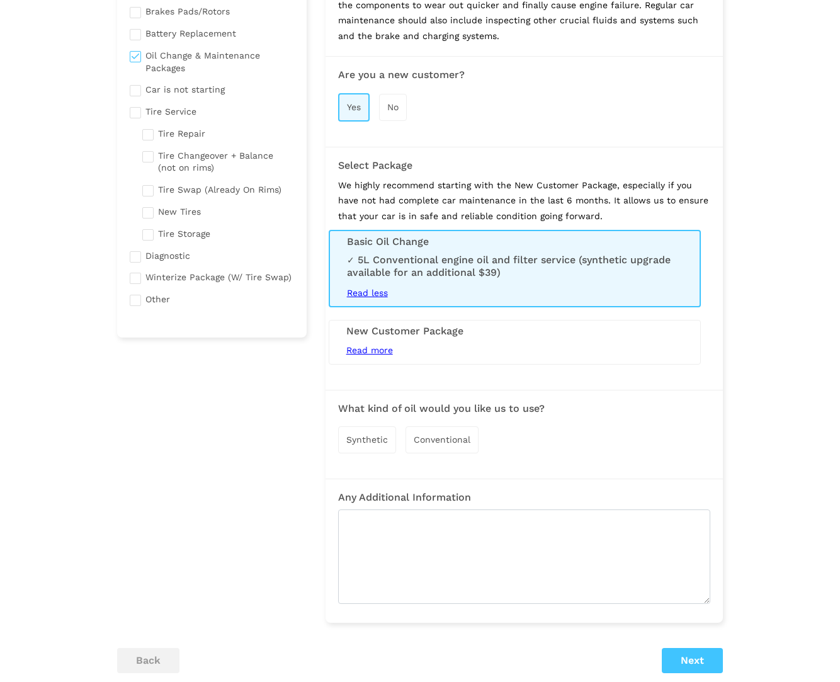 This screenshot has height=682, width=840. What do you see at coordinates (524, 497) in the screenshot?
I see `h3: Any Additional Information` at bounding box center [524, 497].